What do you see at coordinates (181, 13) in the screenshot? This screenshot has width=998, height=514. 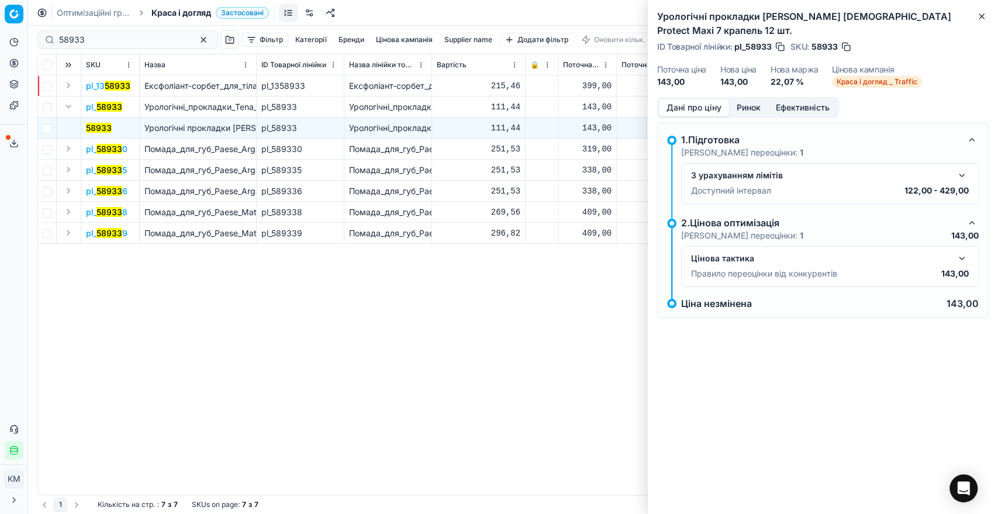 I see `span: Краса і догляд` at bounding box center [181, 13].